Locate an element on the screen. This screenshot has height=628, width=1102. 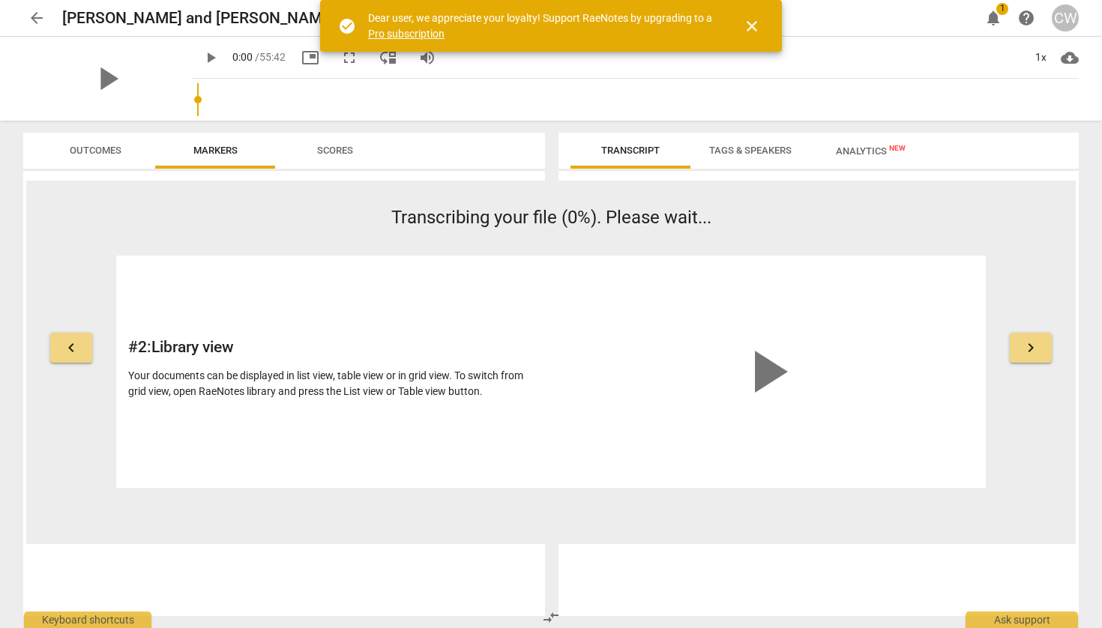
span: Transcribing your file (0%). Please wait... is located at coordinates (551, 217).